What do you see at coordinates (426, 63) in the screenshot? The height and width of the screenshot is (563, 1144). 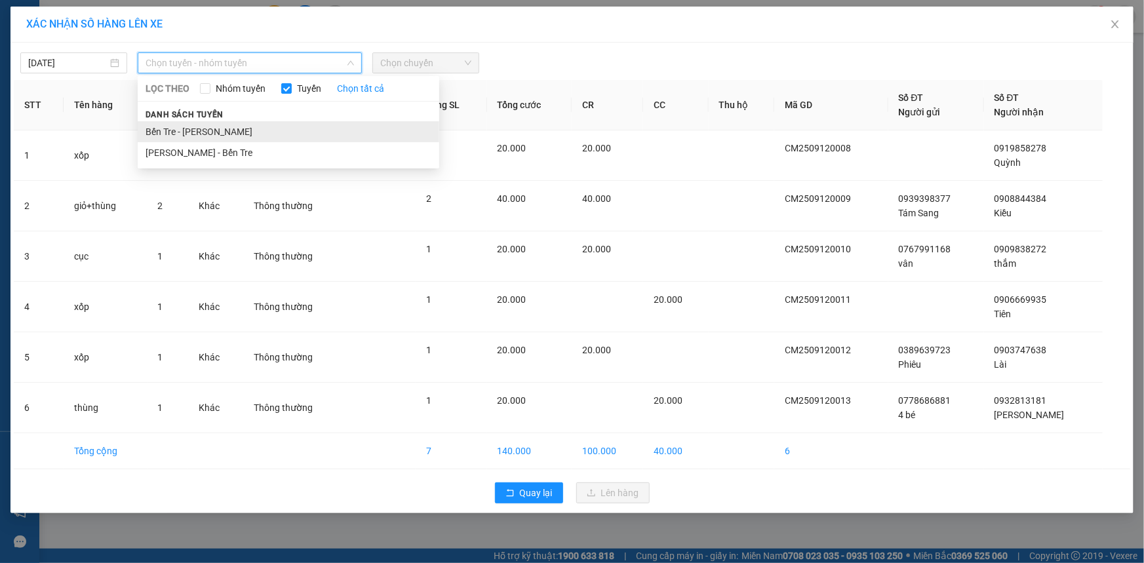 I see `span: Chọn chuyến` at bounding box center [426, 63].